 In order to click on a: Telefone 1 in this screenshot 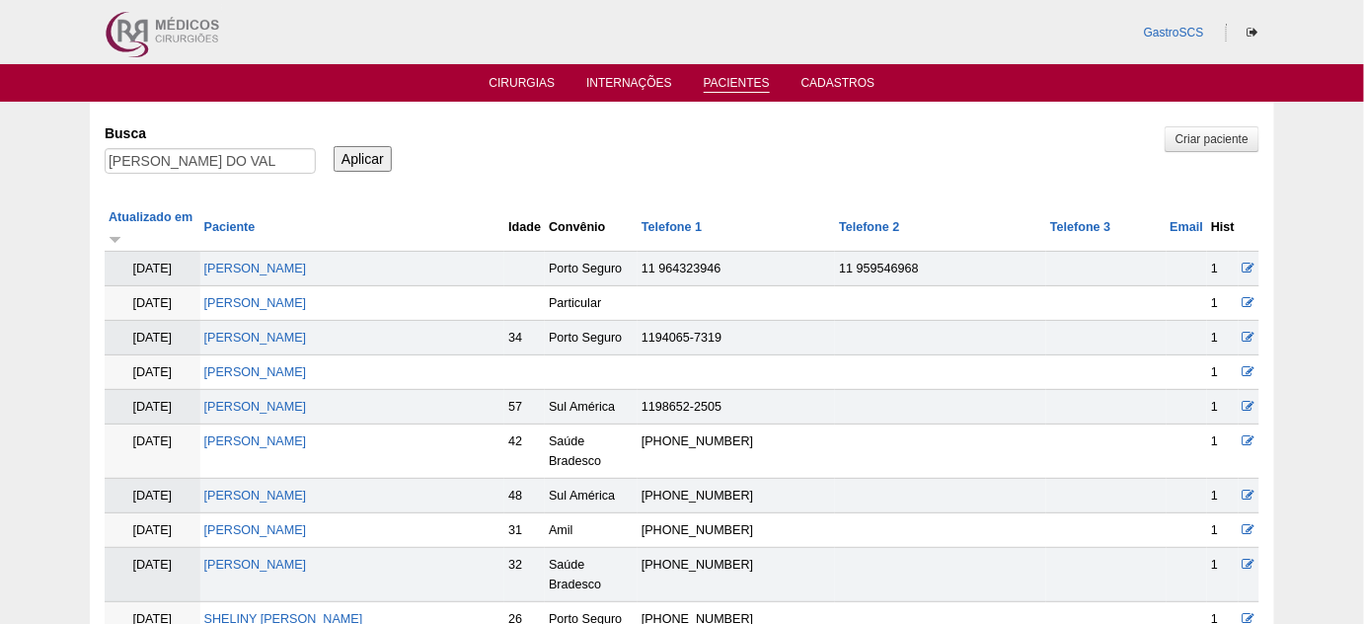, I will do `click(671, 227)`.